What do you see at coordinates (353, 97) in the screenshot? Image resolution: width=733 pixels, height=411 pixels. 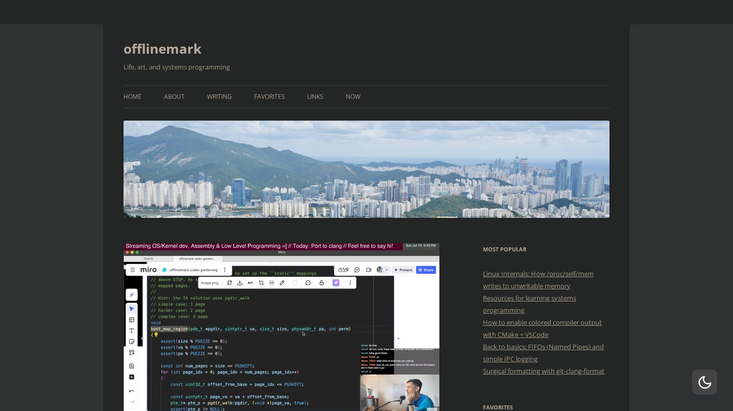 I see `a: Now` at bounding box center [353, 97].